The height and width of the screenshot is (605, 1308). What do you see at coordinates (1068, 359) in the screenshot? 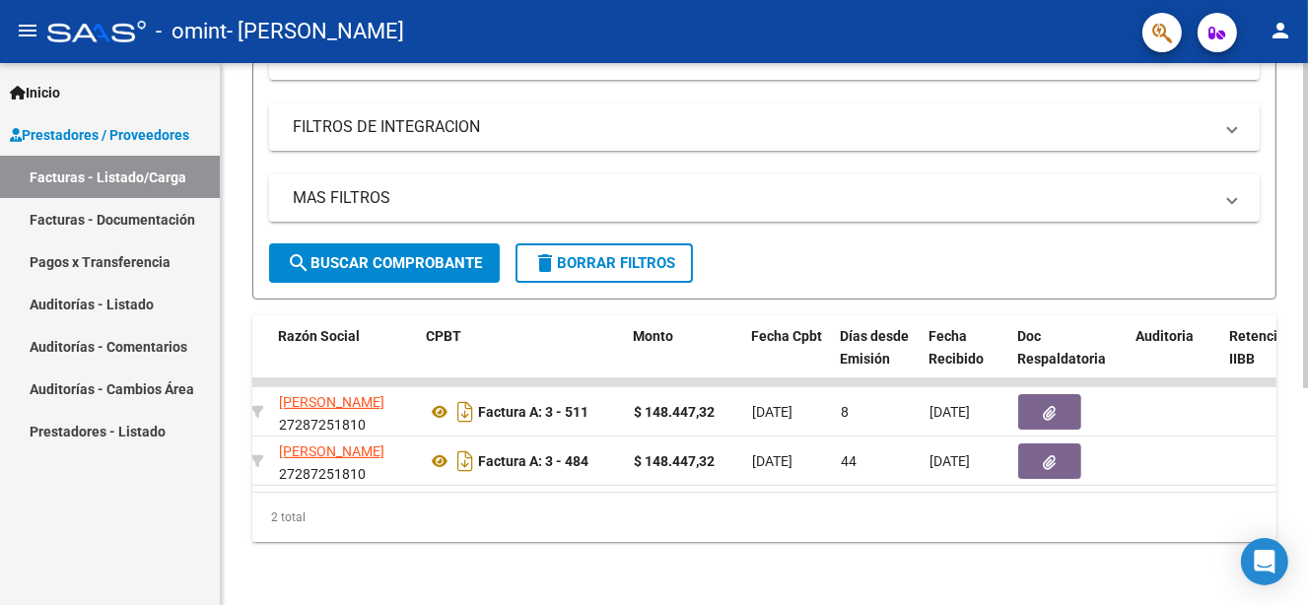
I see `datatable-header-cell: Doc Respaldatoria` at bounding box center [1068, 359].